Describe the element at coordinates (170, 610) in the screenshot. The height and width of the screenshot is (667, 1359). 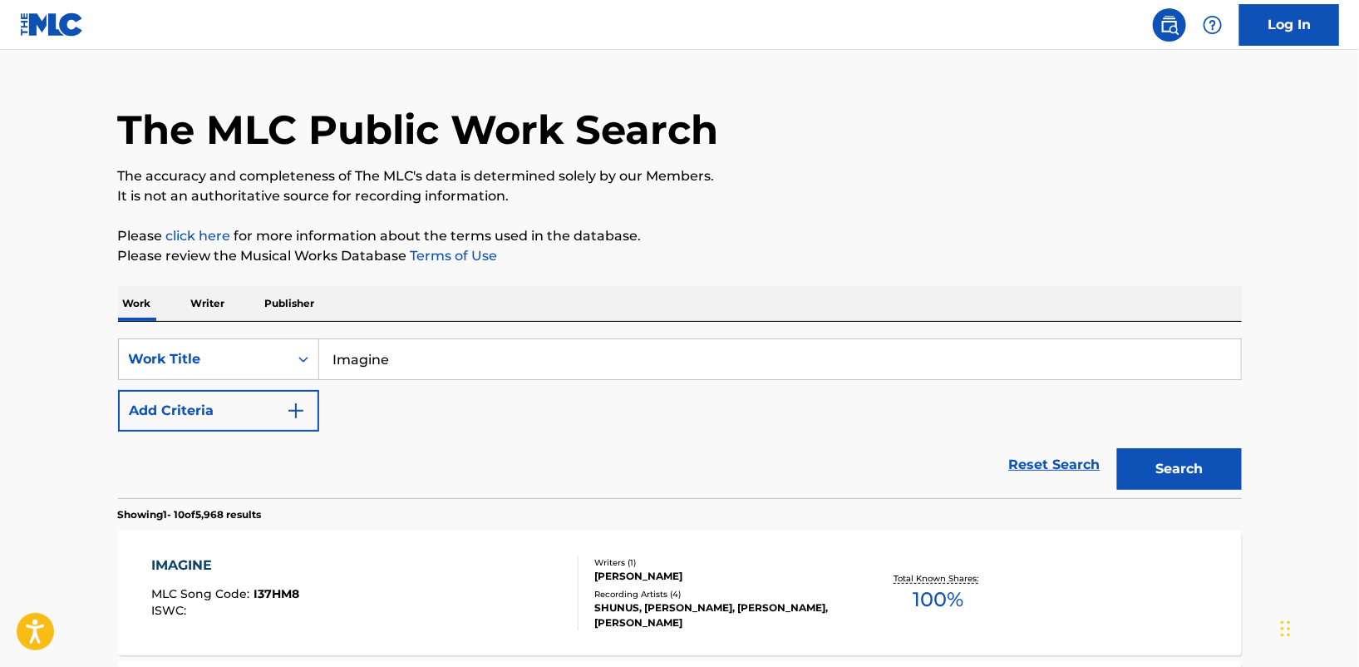
I see `span: ISWC :` at that location.